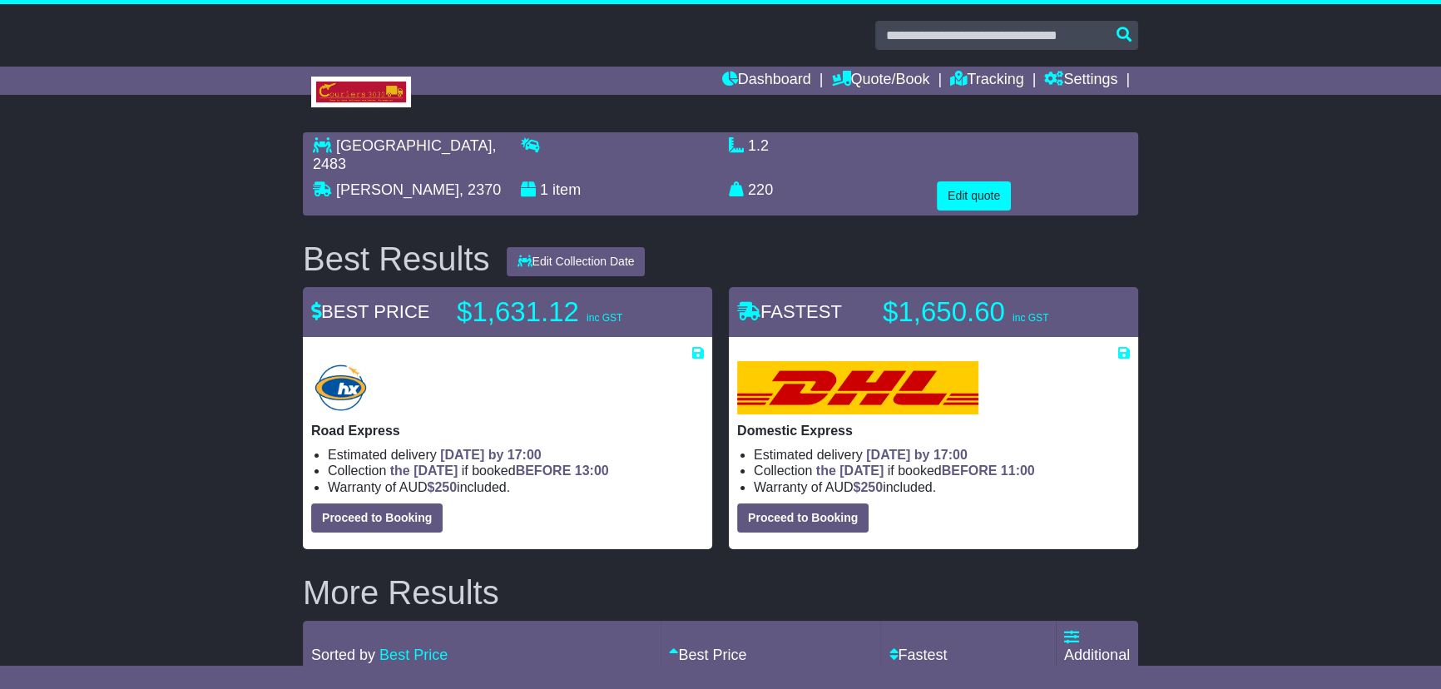  I want to click on span: 1, so click(544, 190).